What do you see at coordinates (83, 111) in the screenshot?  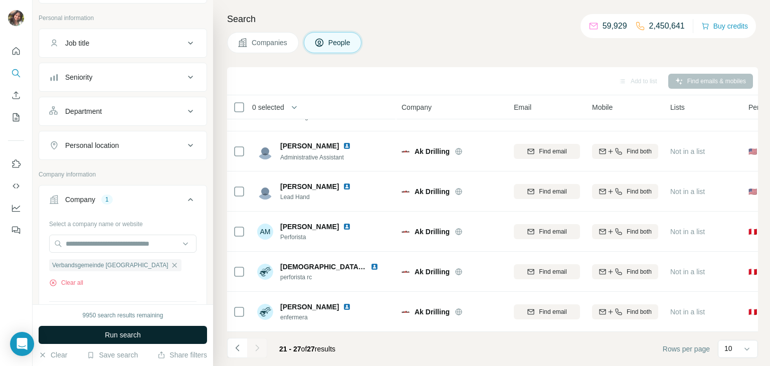 I see `div: Department` at bounding box center [83, 111].